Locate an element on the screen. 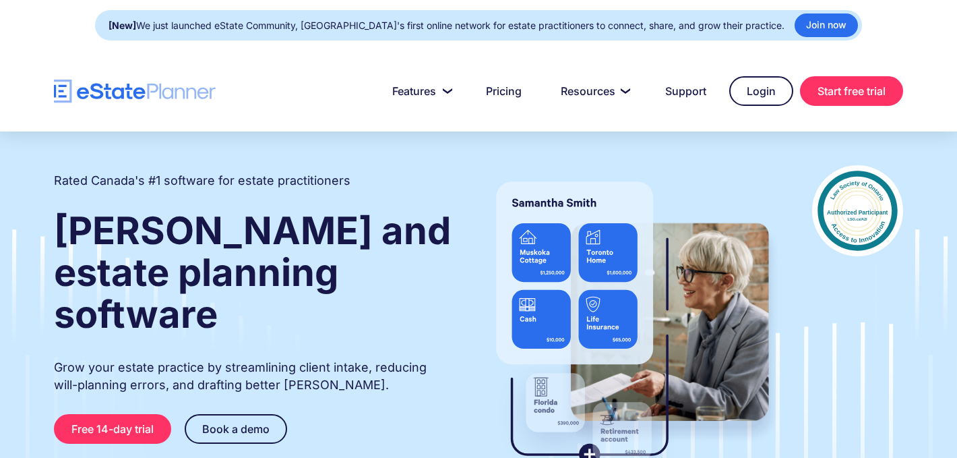 The image size is (957, 458). strong: [New] is located at coordinates (122, 25).